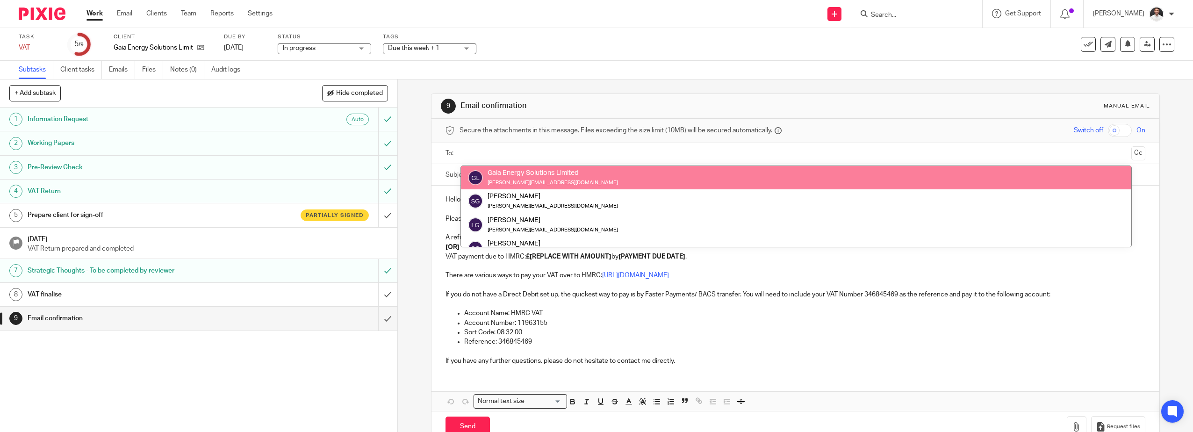  Describe the element at coordinates (805, 332) in the screenshot. I see `p: Sort Code: 08 32 00` at that location.